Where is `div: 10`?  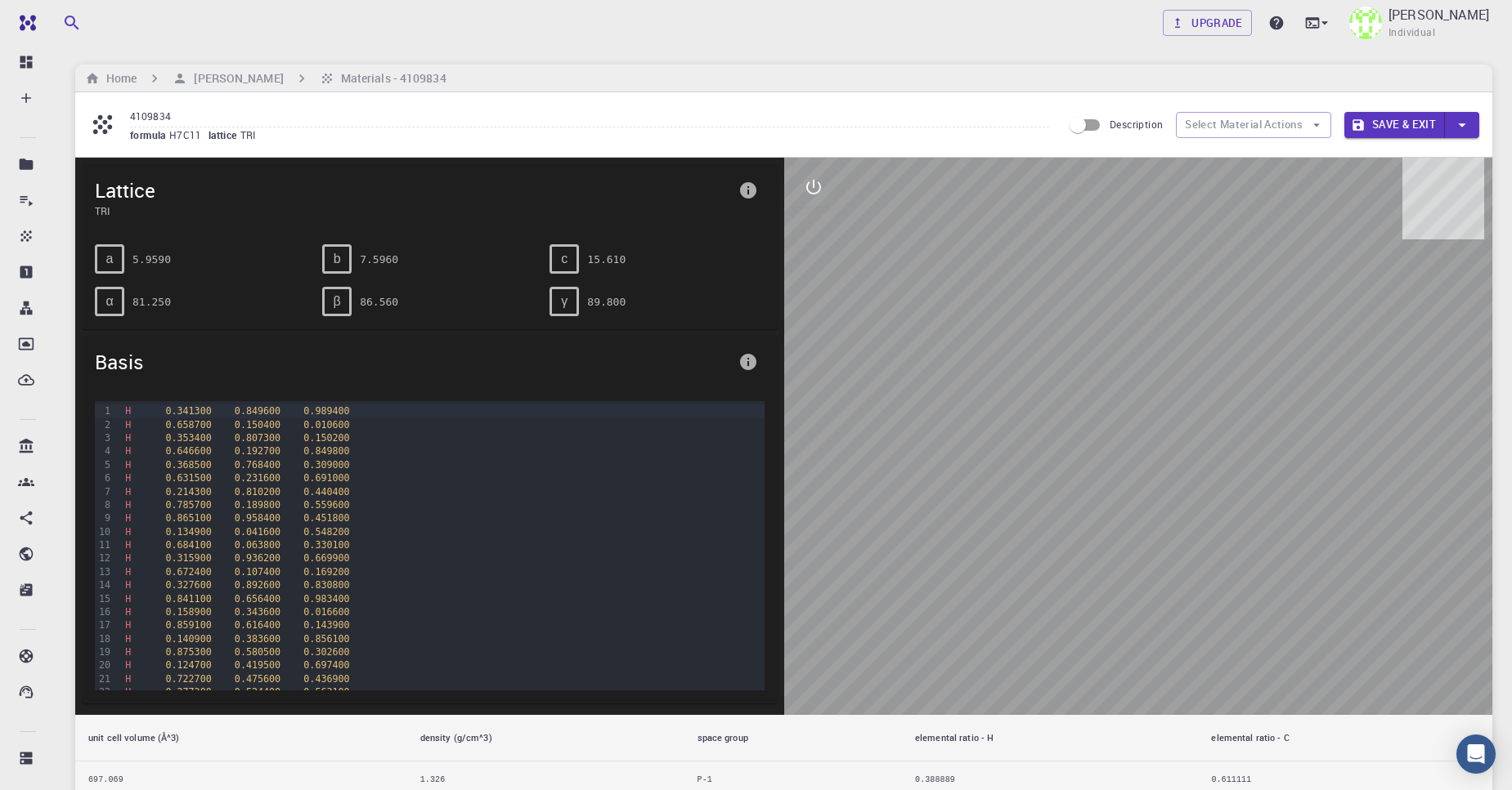 div: 10 is located at coordinates (104, 532).